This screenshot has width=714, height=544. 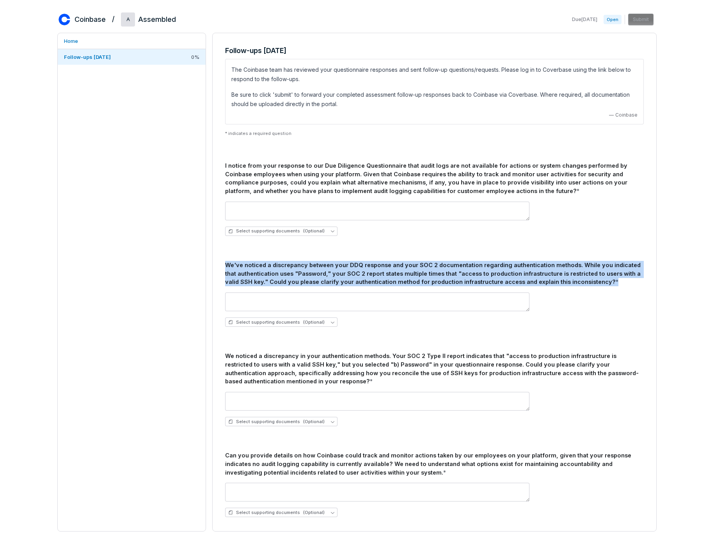 What do you see at coordinates (434, 369) in the screenshot?
I see `div: We noticed a discrepancy in your authentication methods. Your SOC 2 Type II report indicates that...` at bounding box center [434, 369].